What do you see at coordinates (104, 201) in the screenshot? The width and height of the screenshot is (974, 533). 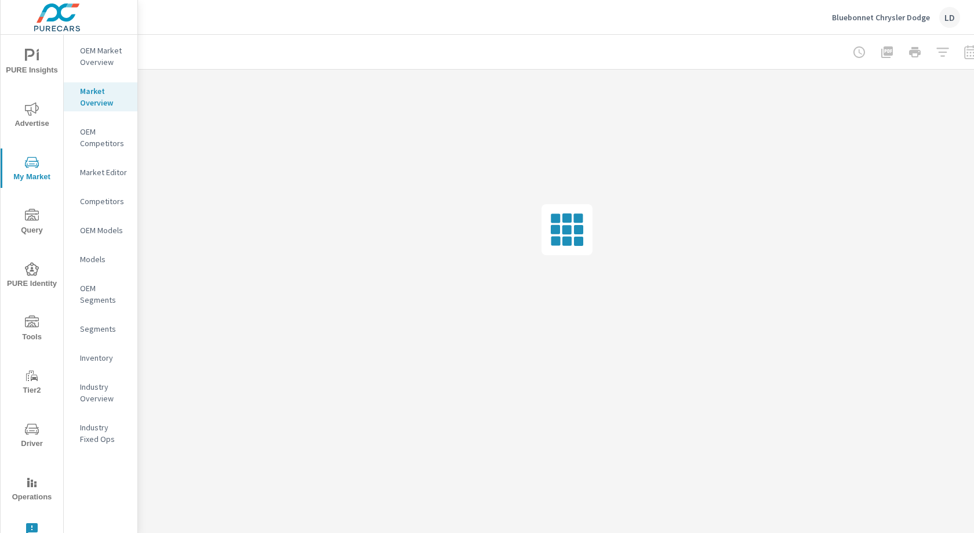 I see `p: Competitors` at bounding box center [104, 201].